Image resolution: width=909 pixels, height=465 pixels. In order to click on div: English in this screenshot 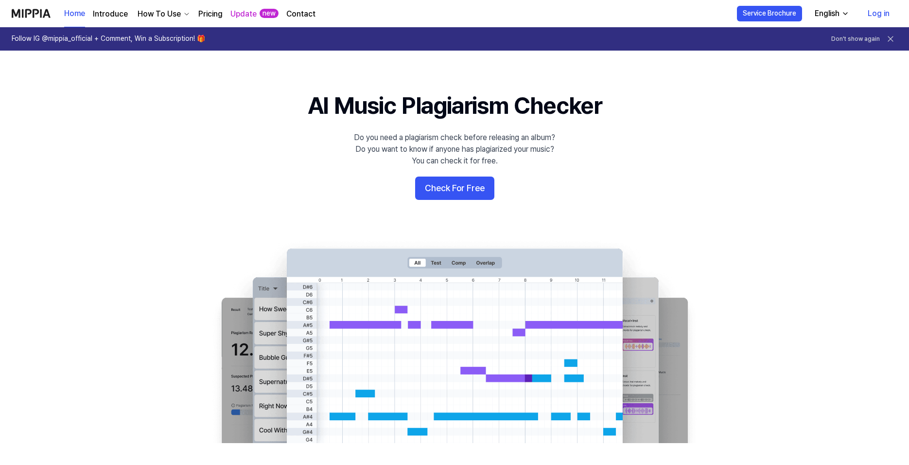, I will do `click(827, 14)`.